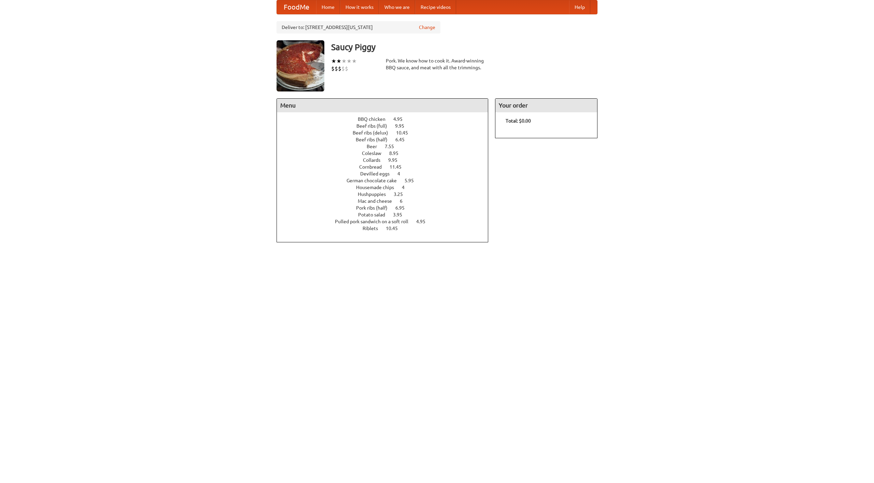 This screenshot has height=483, width=874. What do you see at coordinates (386, 167) in the screenshot?
I see `a: Cornbread 11.45` at bounding box center [386, 167].